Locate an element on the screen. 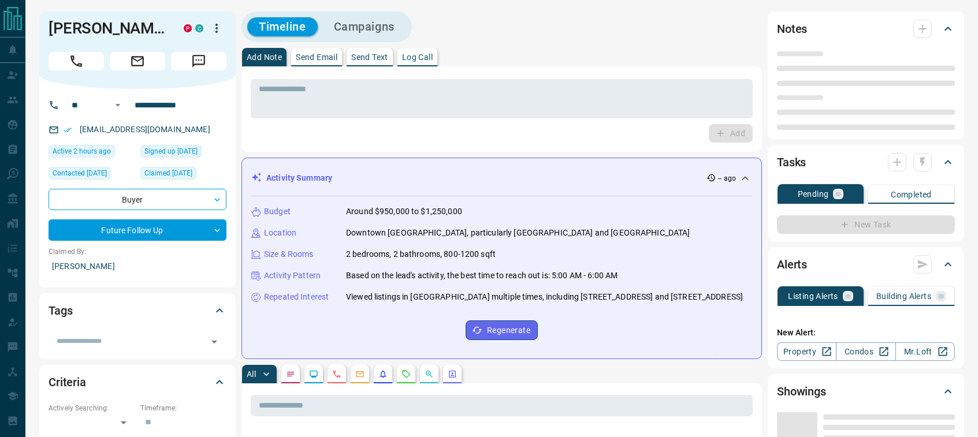  button: Timeline is located at coordinates (283, 27).